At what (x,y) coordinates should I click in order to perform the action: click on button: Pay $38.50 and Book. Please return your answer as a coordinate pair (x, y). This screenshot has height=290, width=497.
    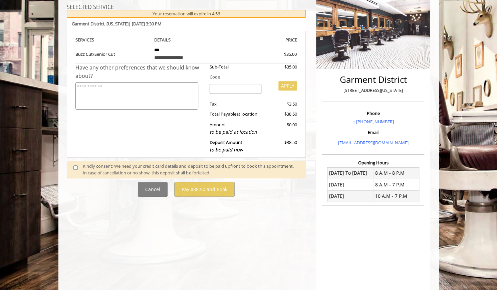
    Looking at the image, I should click on (204, 189).